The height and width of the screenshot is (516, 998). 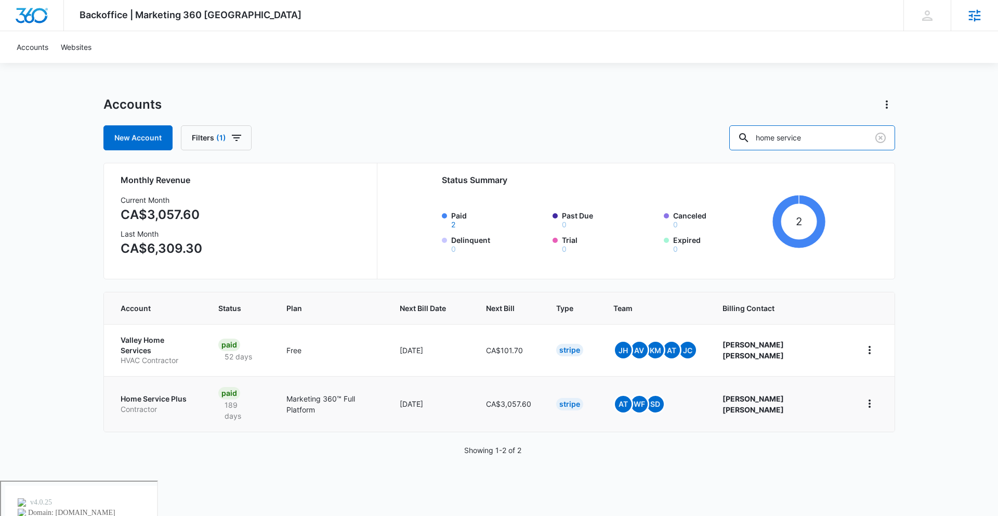 I want to click on label: Canceled, so click(x=721, y=219).